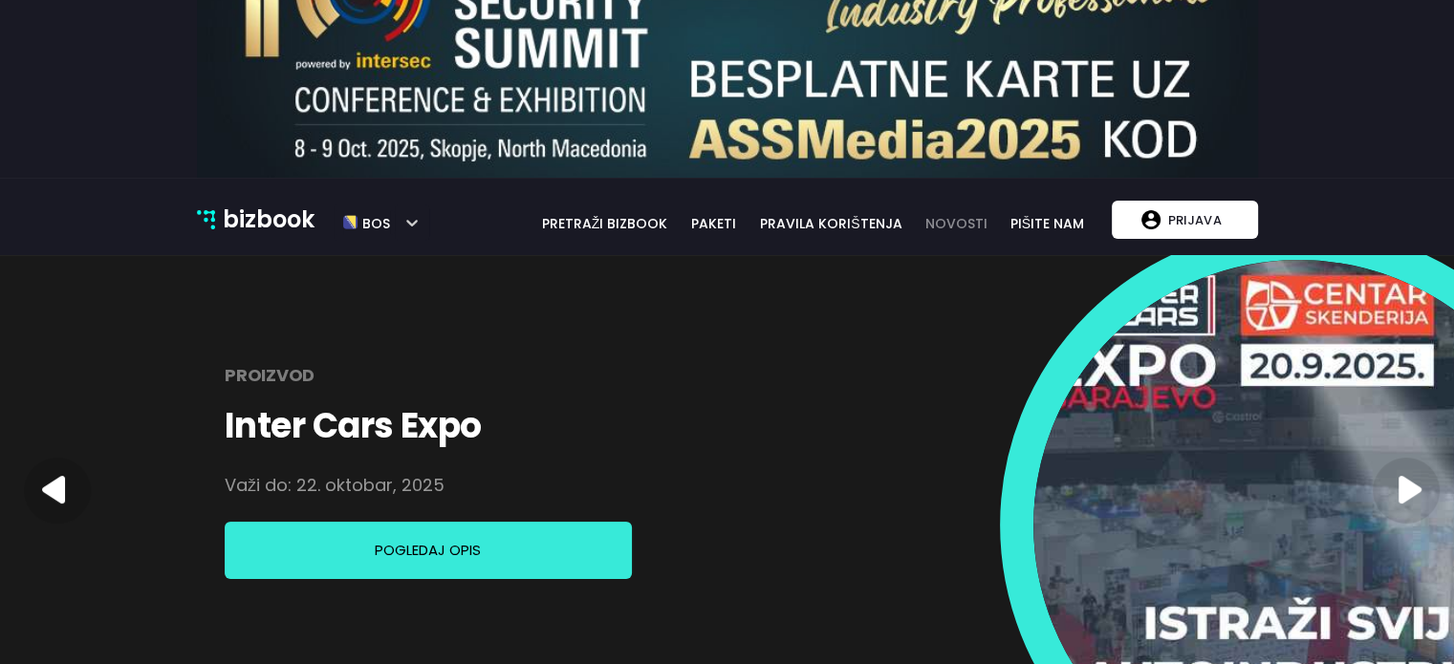  What do you see at coordinates (1047, 224) in the screenshot?
I see `a: pišite nam` at bounding box center [1047, 224].